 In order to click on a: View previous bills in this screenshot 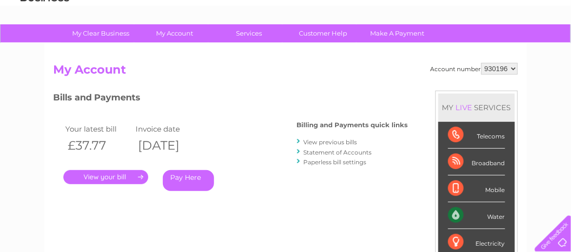, I will do `click(331, 142)`.